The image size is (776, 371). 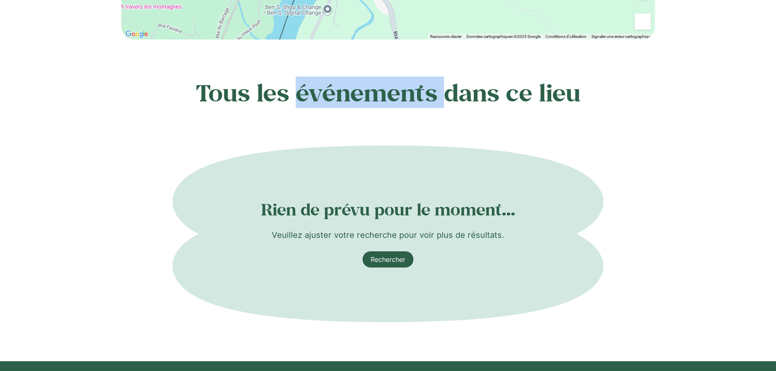 I want to click on a: Rechercher, so click(x=388, y=260).